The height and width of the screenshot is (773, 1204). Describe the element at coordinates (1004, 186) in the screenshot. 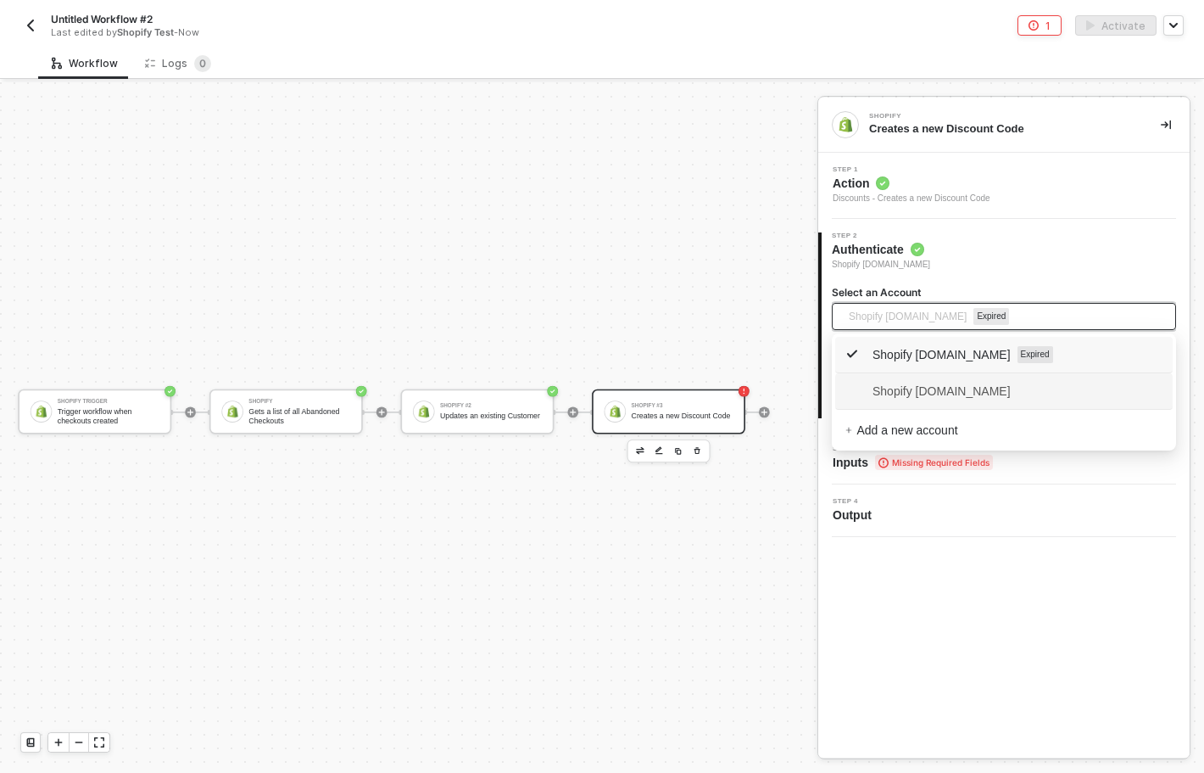

I see `div: Step 1Action Discounts - Creates a new Discount Code` at that location.